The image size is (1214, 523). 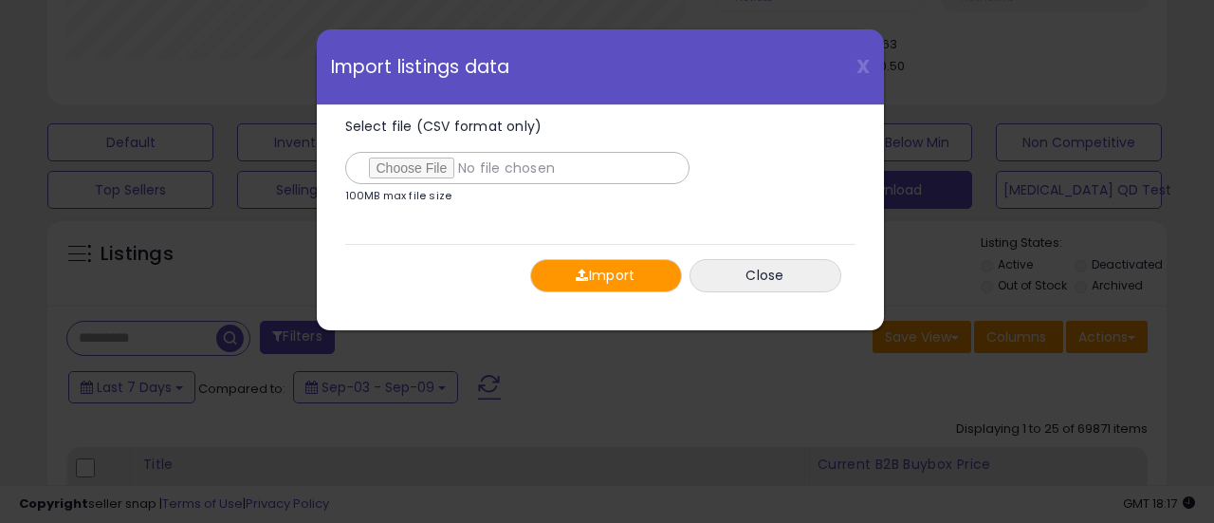 What do you see at coordinates (398, 195) in the screenshot?
I see `p: 100MB max file size` at bounding box center [398, 195].